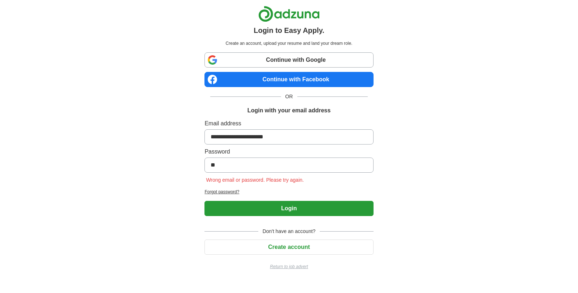 This screenshot has height=293, width=578. I want to click on span: OR, so click(289, 96).